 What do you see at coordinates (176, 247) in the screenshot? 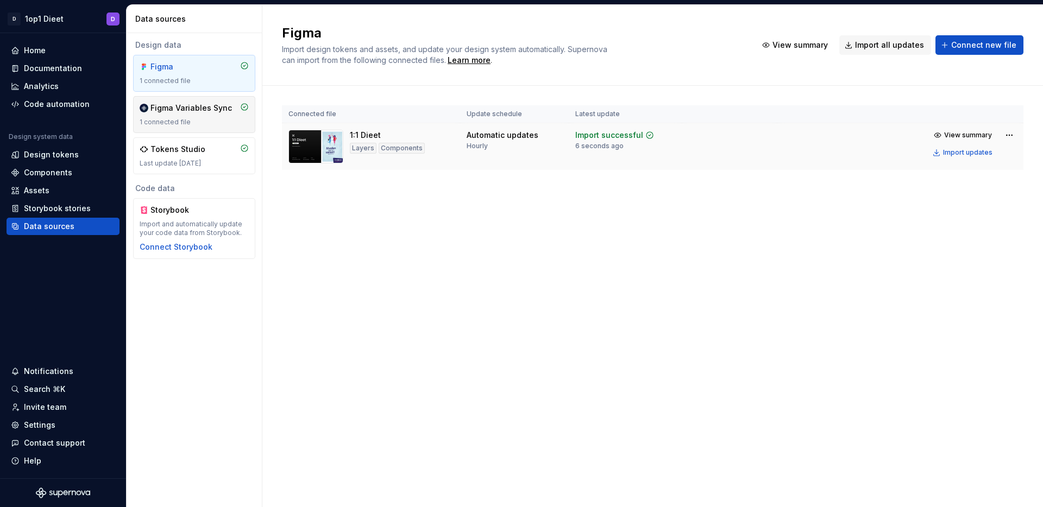
I see `div: Connect Storybook` at bounding box center [176, 247].